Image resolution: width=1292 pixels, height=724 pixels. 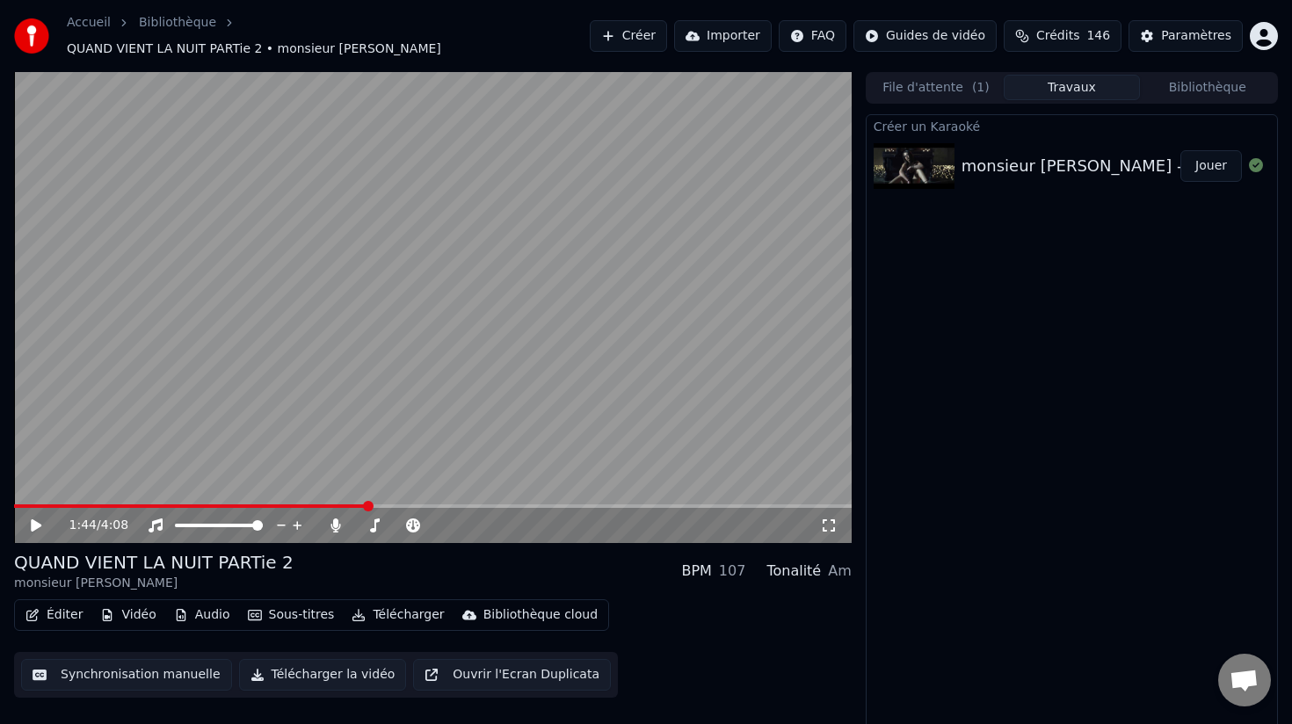 What do you see at coordinates (114, 525) in the screenshot?
I see `span: 4:08` at bounding box center [114, 525].